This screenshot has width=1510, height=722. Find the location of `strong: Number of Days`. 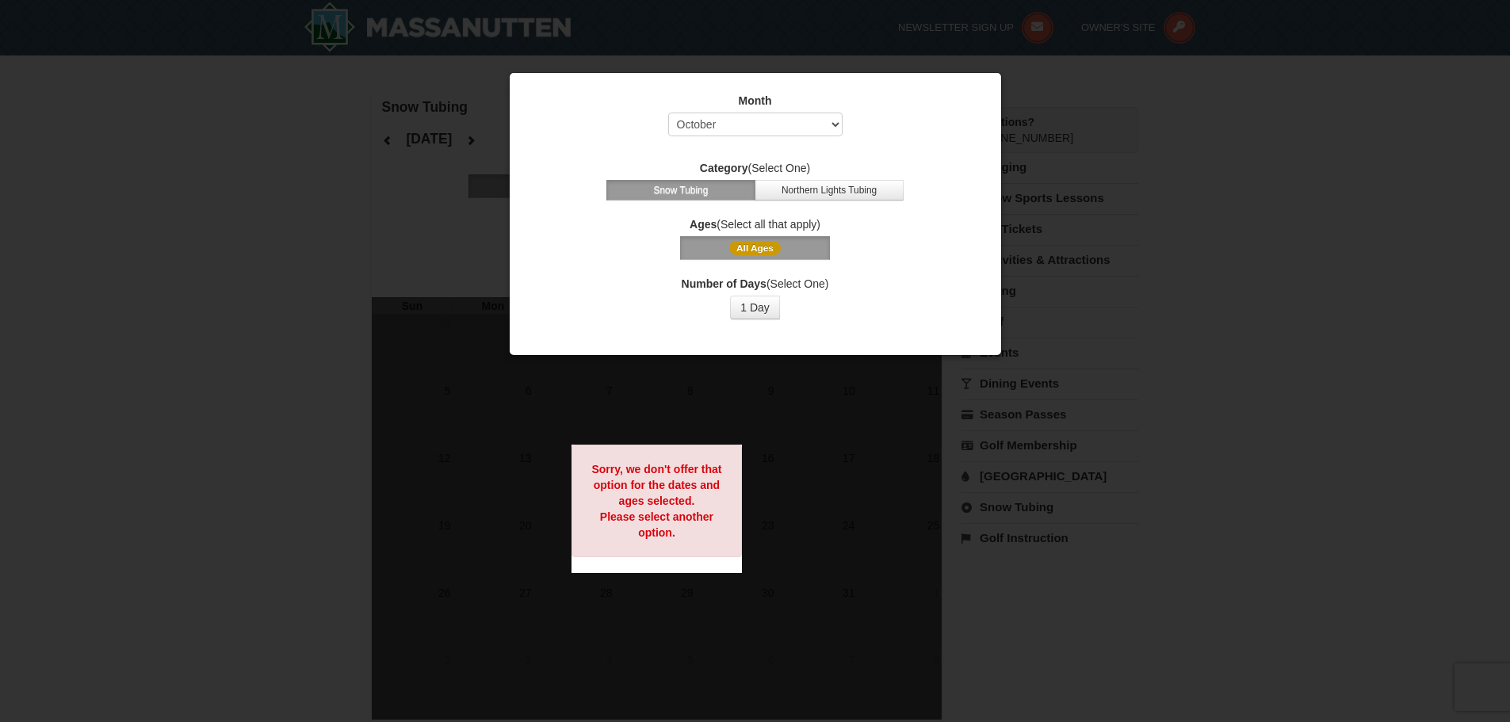

strong: Number of Days is located at coordinates (724, 284).